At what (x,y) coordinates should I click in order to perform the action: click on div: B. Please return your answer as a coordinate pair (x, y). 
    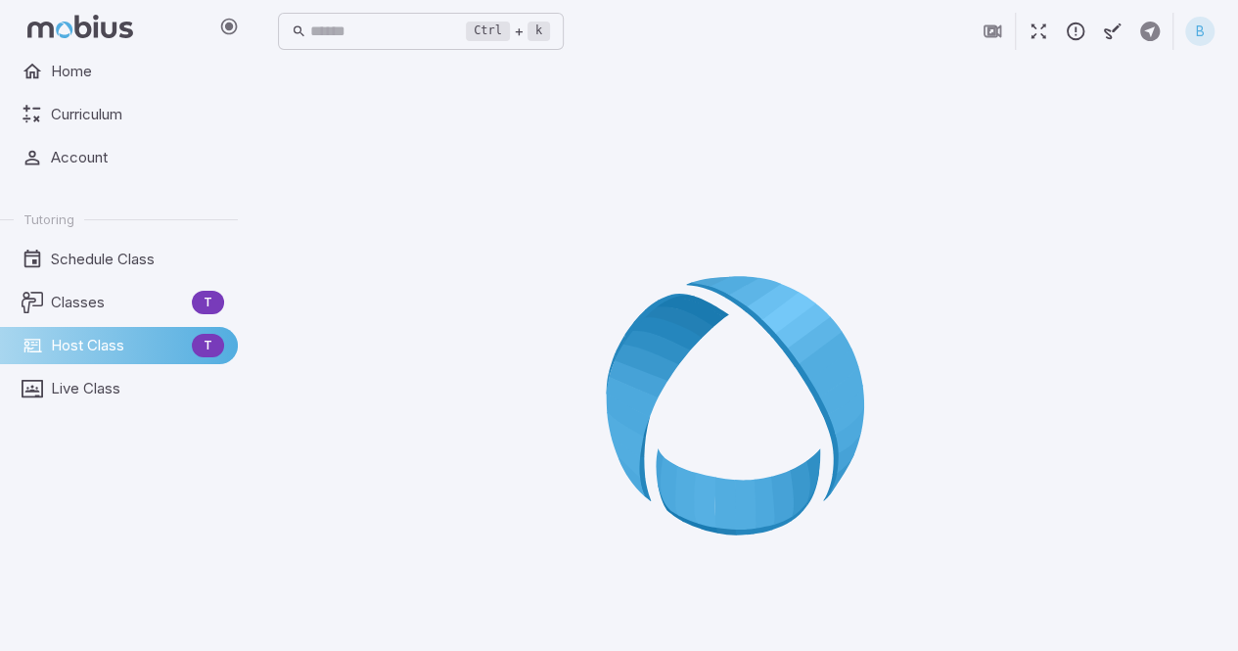
    Looking at the image, I should click on (1200, 31).